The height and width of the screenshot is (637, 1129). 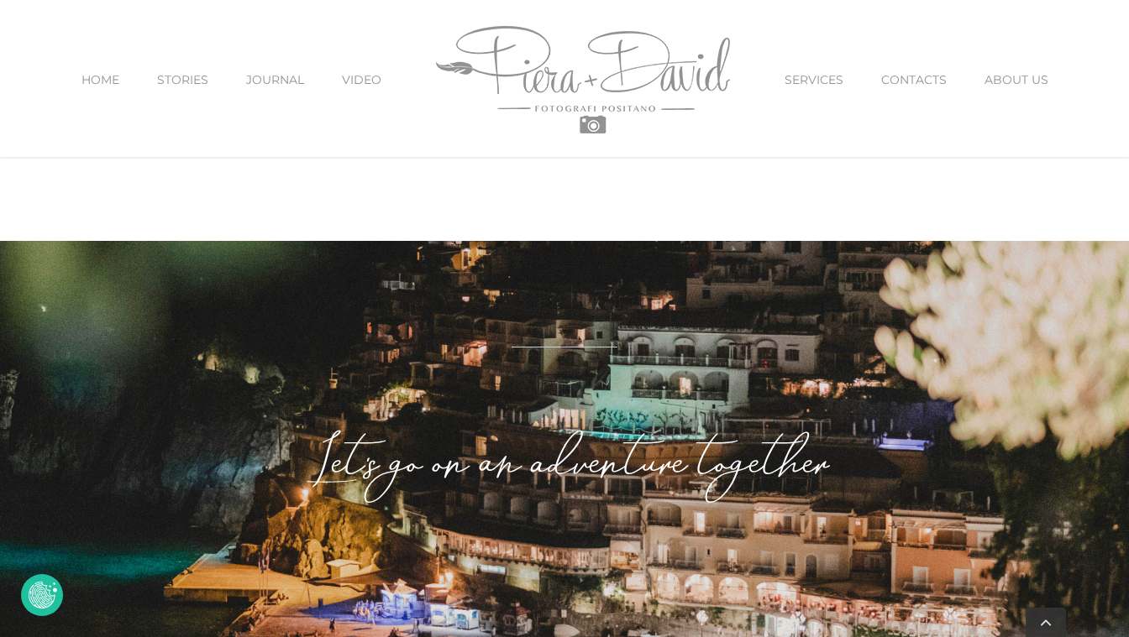 What do you see at coordinates (182, 80) in the screenshot?
I see `a: STORIES` at bounding box center [182, 80].